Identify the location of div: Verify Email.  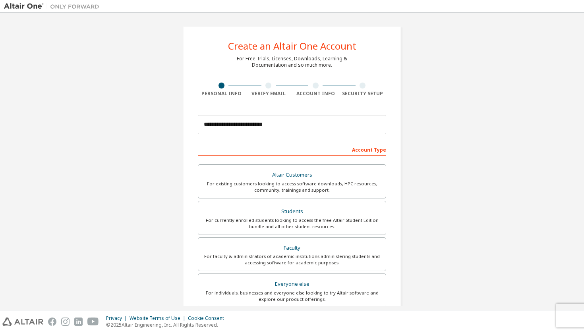
(268, 94).